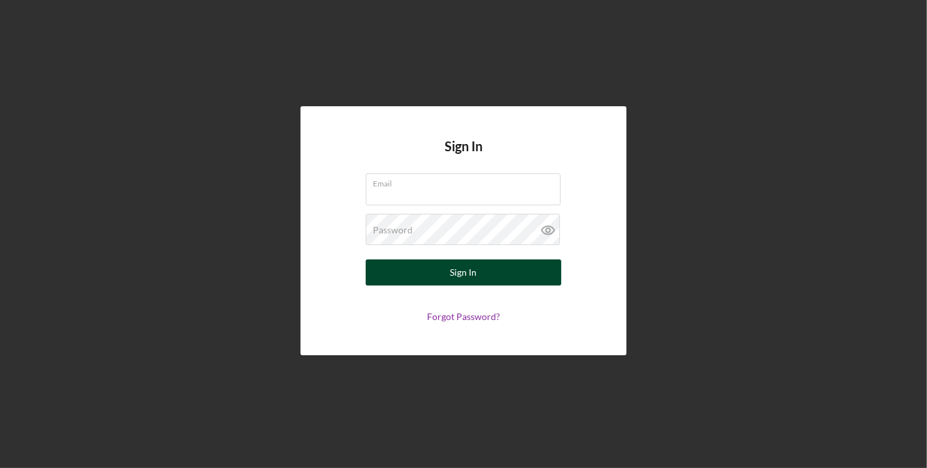 This screenshot has width=927, height=468. I want to click on button: Sign In, so click(464, 273).